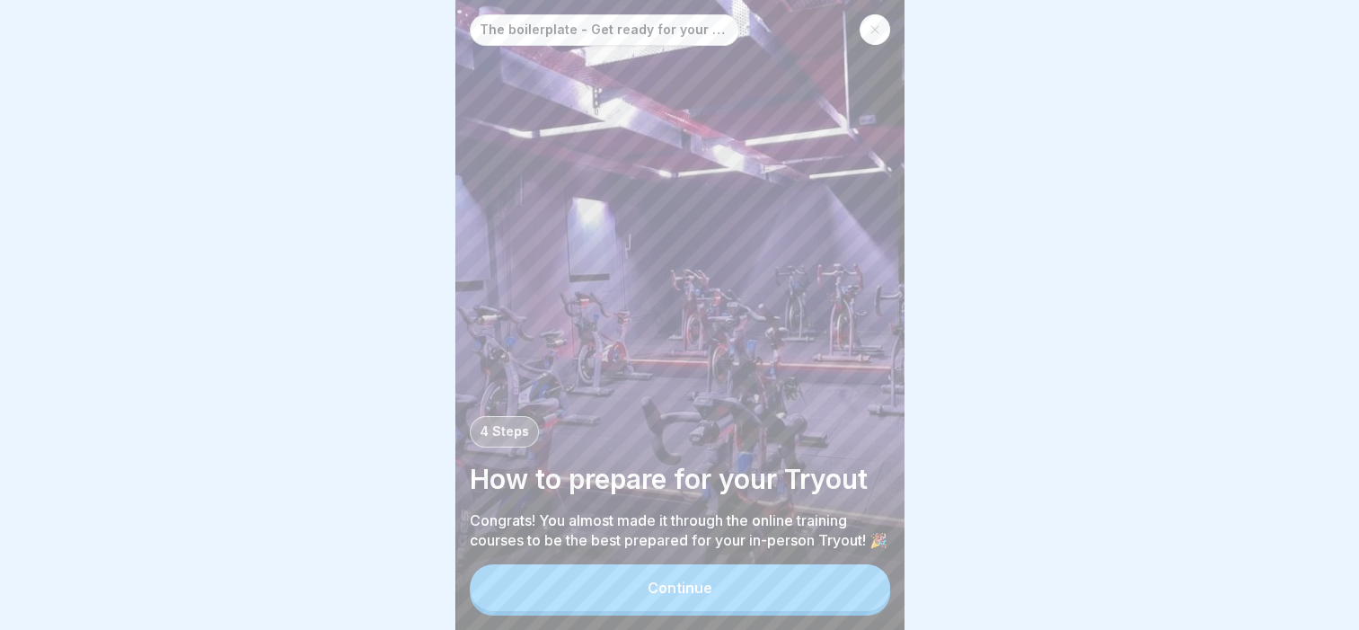 The image size is (1359, 630). What do you see at coordinates (680, 587) in the screenshot?
I see `div: Continue` at bounding box center [680, 587].